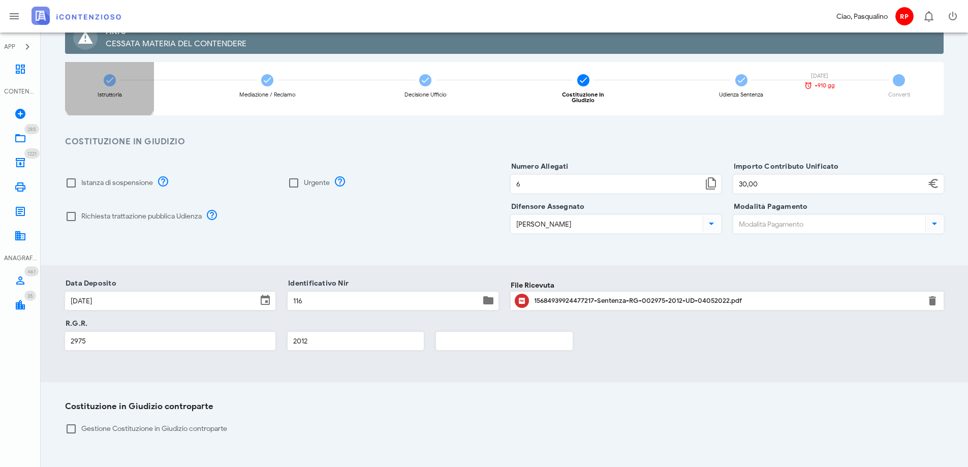  What do you see at coordinates (267, 95) in the screenshot?
I see `div: Mediazione / Reclamo` at bounding box center [267, 95].